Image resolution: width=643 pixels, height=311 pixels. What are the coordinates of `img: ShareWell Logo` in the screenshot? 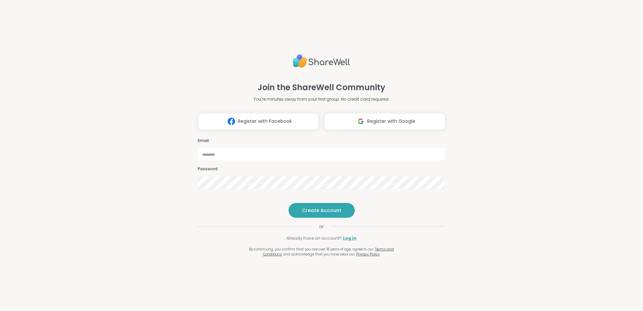 It's located at (322, 61).